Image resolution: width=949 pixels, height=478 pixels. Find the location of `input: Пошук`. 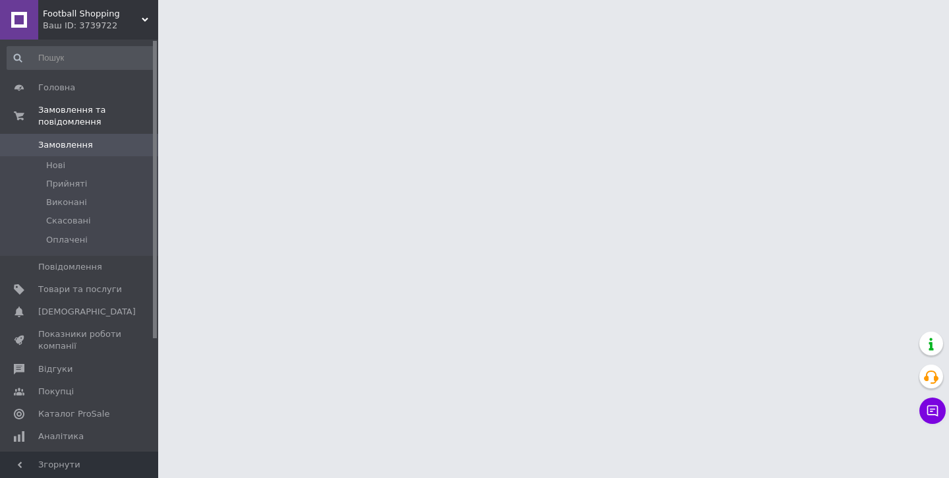

input: Пошук is located at coordinates (81, 58).